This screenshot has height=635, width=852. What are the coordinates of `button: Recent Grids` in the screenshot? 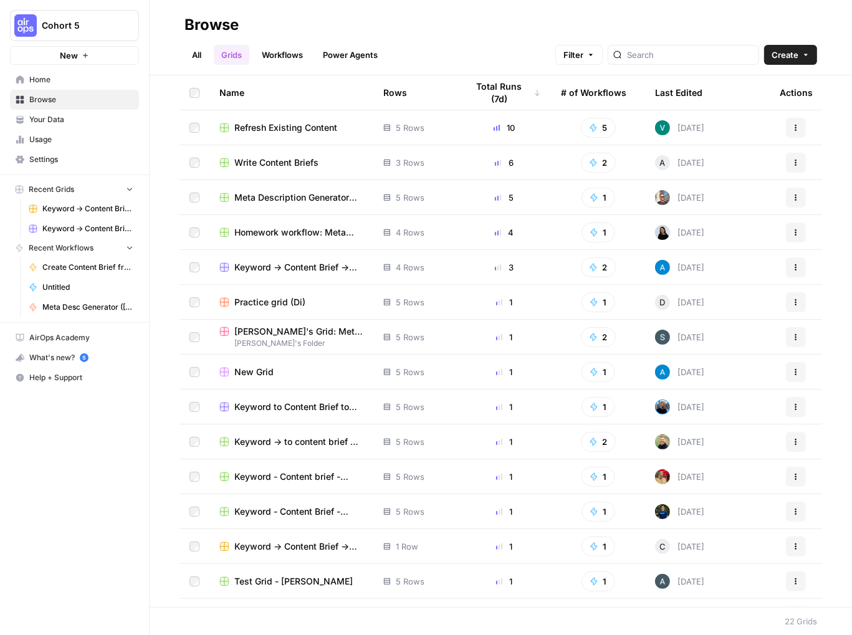 It's located at (74, 189).